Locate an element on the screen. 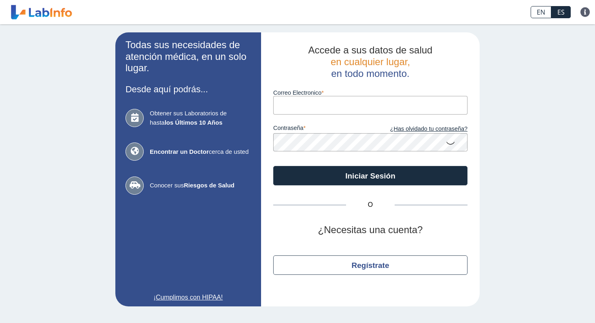  span: Conocer sus is located at coordinates (200, 185).